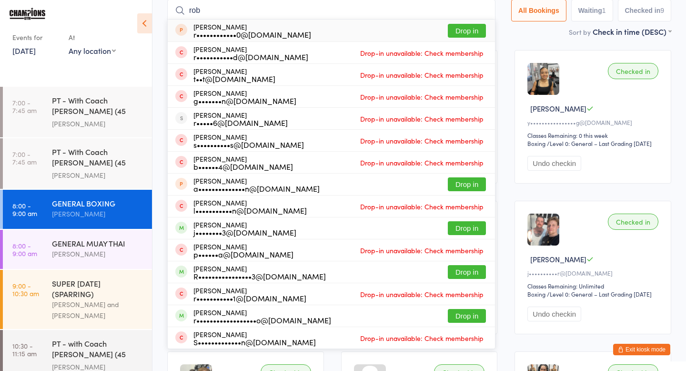 This screenshot has height=371, width=686. What do you see at coordinates (24, 349) in the screenshot?
I see `time: 10:30 - 11:15 am` at bounding box center [24, 349].